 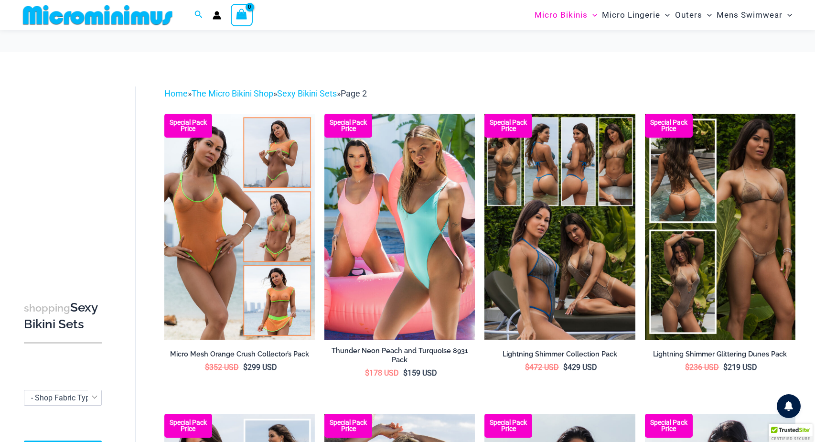 I want to click on span: Page 2, so click(x=354, y=93).